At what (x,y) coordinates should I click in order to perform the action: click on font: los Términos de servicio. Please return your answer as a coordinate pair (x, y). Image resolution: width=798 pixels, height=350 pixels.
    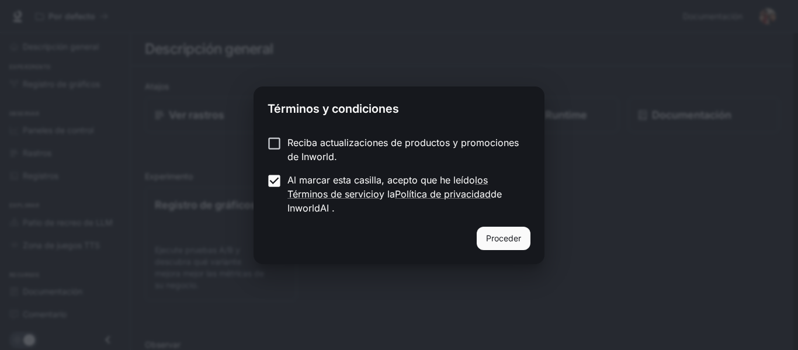
    Looking at the image, I should click on (387, 187).